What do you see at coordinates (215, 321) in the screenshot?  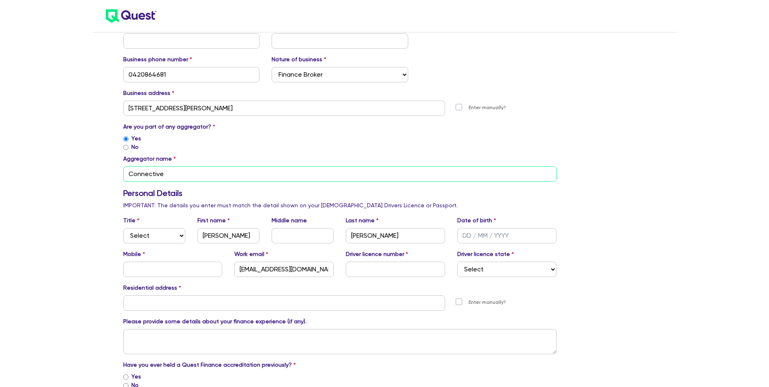 I see `label: Please provide some details about your finance experience (if any).` at bounding box center [215, 321].